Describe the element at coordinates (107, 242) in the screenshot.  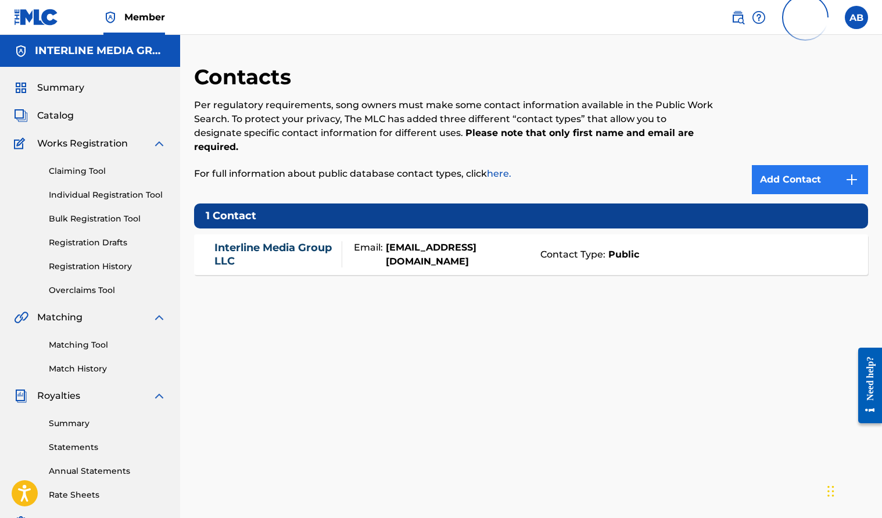
I see `a: Registration Drafts` at that location.